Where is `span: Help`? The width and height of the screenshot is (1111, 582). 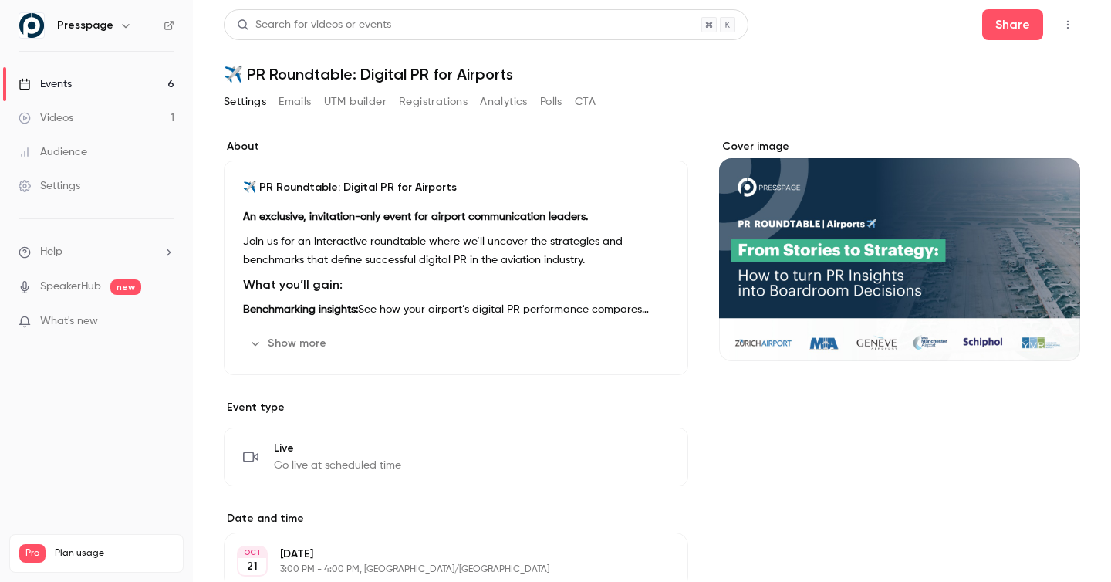 span: Help is located at coordinates (51, 251).